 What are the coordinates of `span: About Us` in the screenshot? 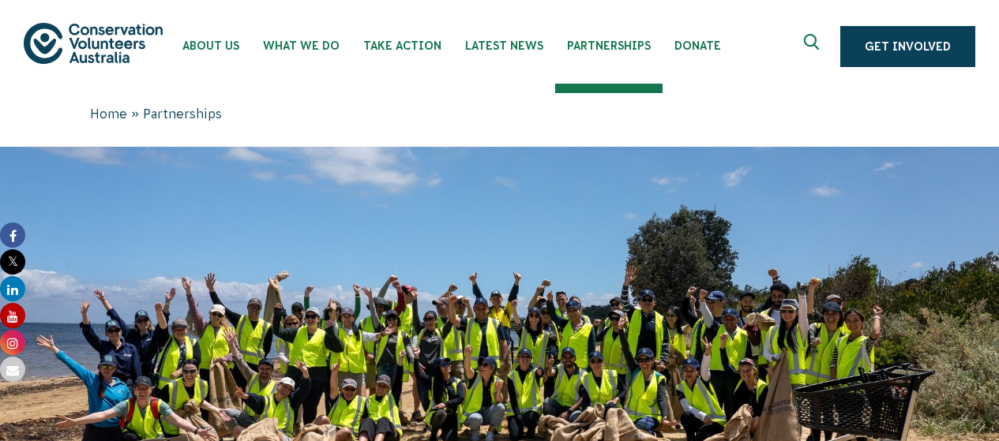 It's located at (211, 46).